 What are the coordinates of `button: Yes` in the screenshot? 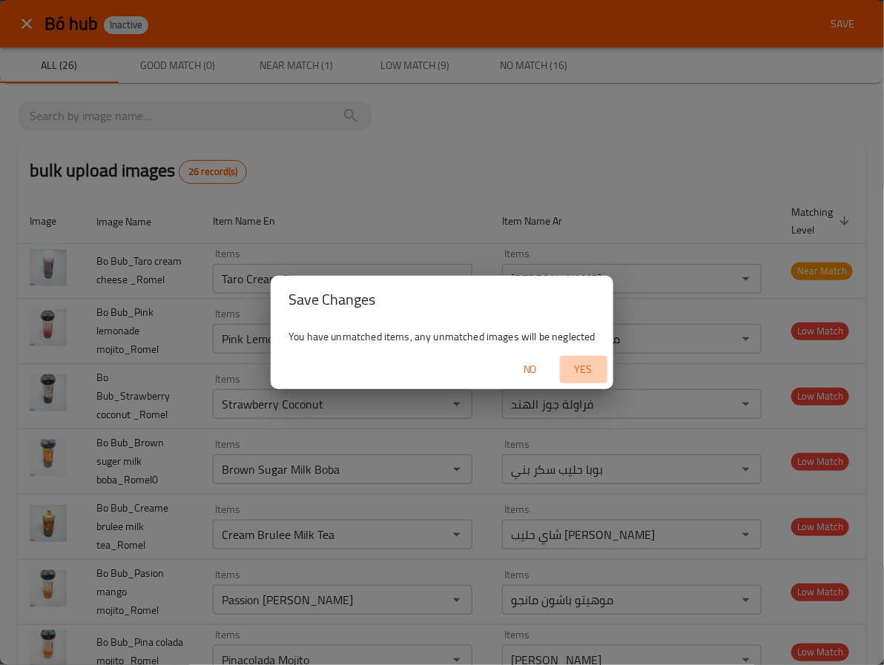 It's located at (584, 369).